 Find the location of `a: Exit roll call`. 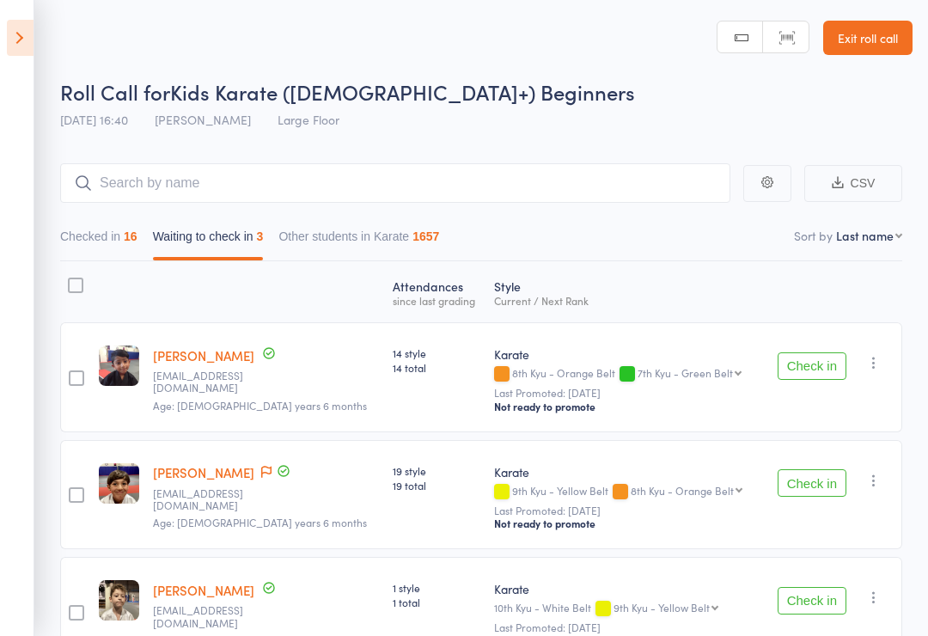

a: Exit roll call is located at coordinates (868, 38).